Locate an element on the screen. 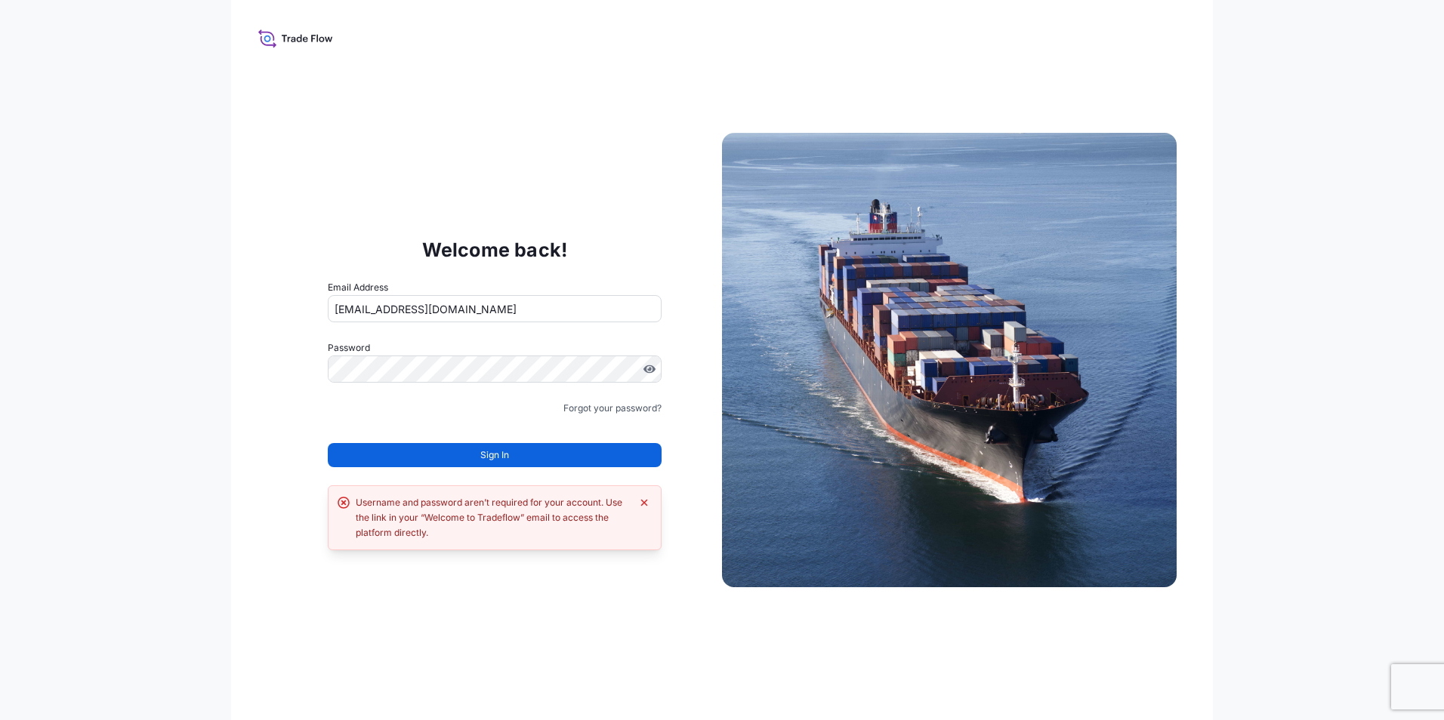 The width and height of the screenshot is (1444, 720). button: Show password is located at coordinates (649, 369).